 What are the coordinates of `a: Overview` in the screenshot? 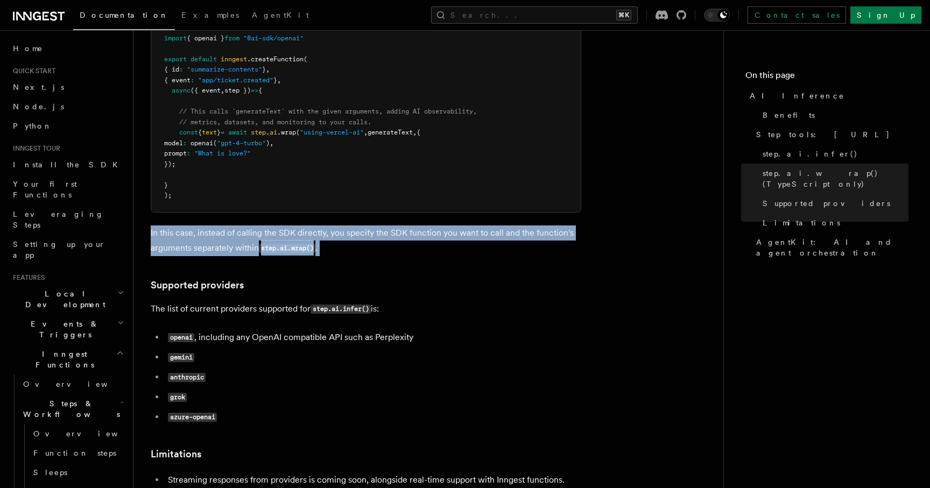 It's located at (73, 384).